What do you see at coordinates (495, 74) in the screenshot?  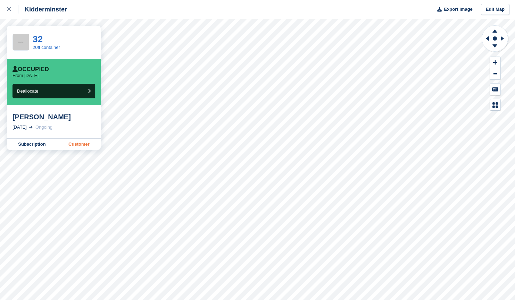 I see `button: Zoom Out` at bounding box center [495, 74].